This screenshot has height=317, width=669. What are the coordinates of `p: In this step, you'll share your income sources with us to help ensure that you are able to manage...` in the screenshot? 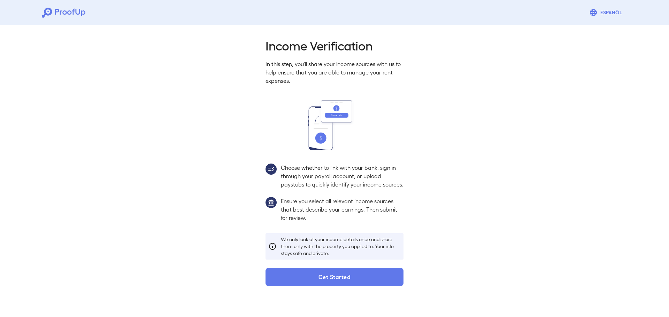 It's located at (334, 72).